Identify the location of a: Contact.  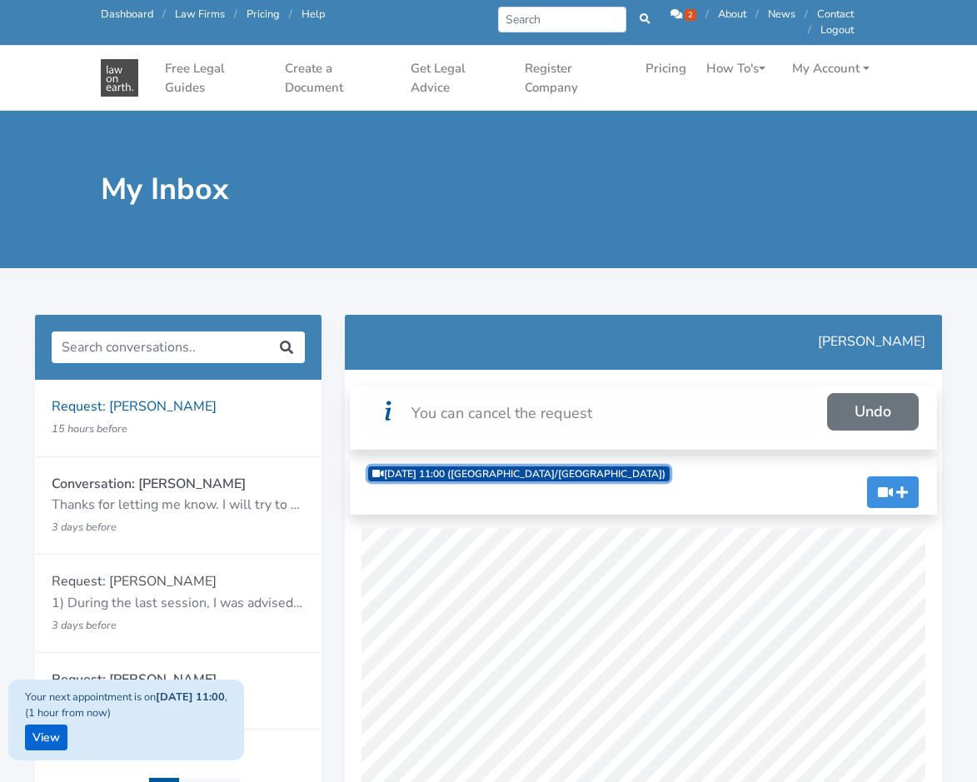
(835, 14).